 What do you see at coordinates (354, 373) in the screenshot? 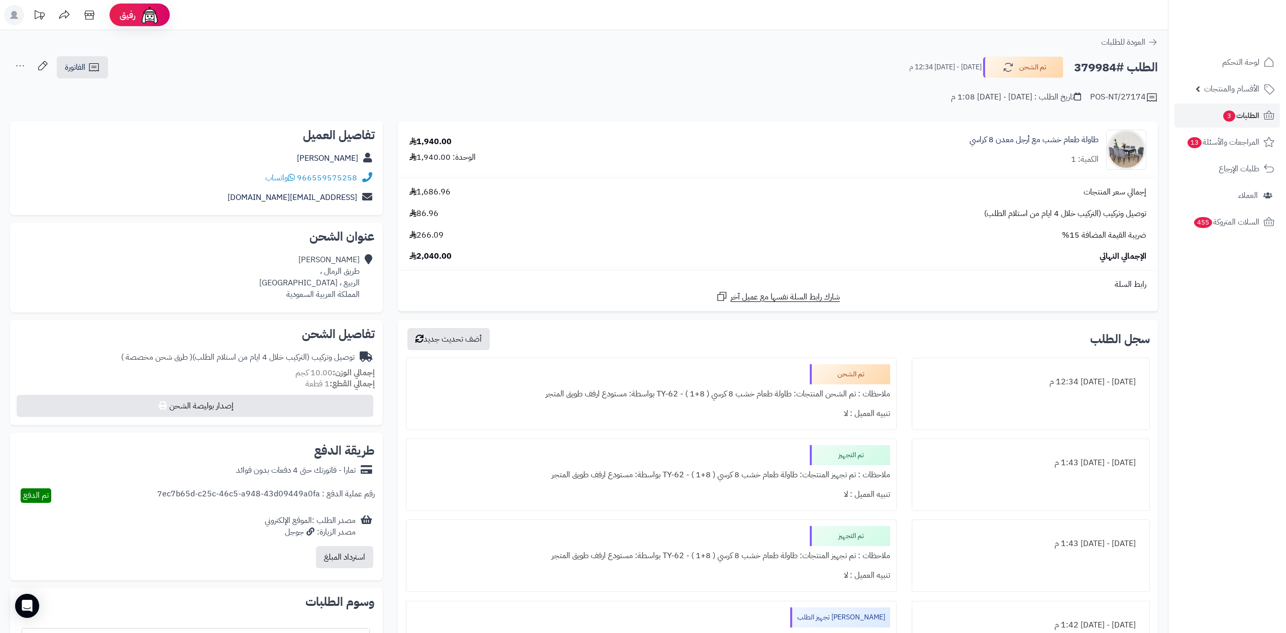
I see `strong: إجمالي الوزن:` at bounding box center [354, 373].